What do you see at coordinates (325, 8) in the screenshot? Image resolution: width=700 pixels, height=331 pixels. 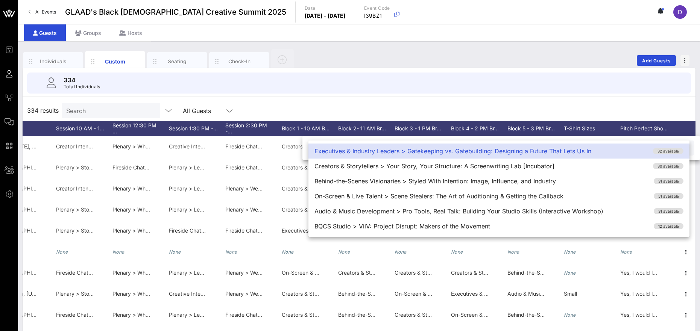 I see `p: Date` at bounding box center [325, 8].